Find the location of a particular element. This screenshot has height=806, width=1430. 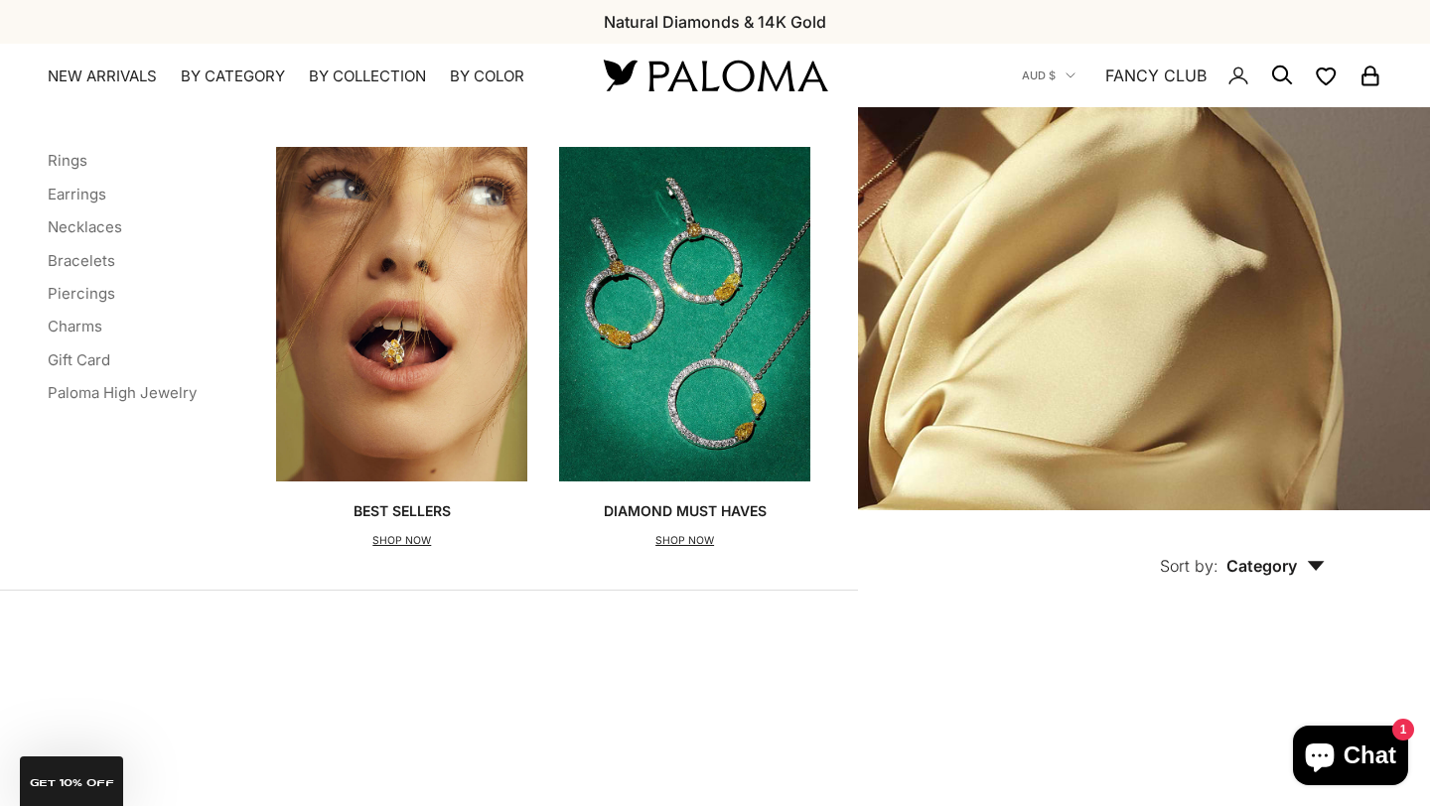

p: Best Sellers is located at coordinates (402, 511).